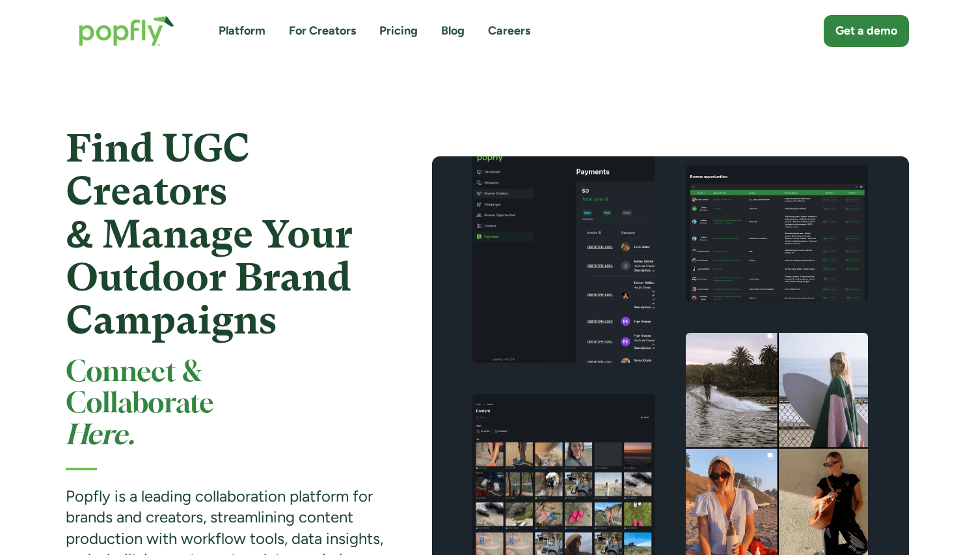 This screenshot has height=555, width=974. I want to click on div: Get a demo, so click(866, 31).